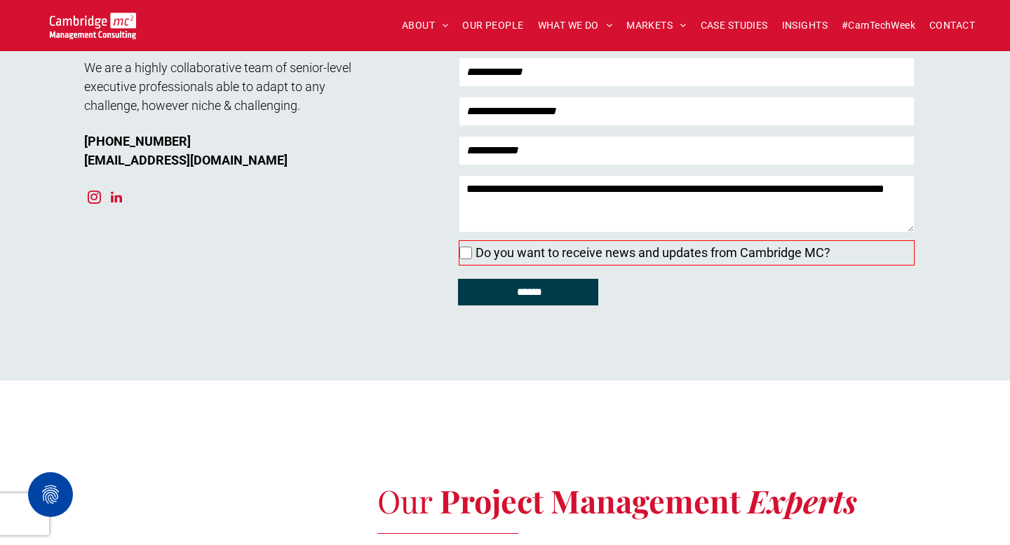 This screenshot has height=545, width=1010. What do you see at coordinates (802, 501) in the screenshot?
I see `span: Experts` at bounding box center [802, 501].